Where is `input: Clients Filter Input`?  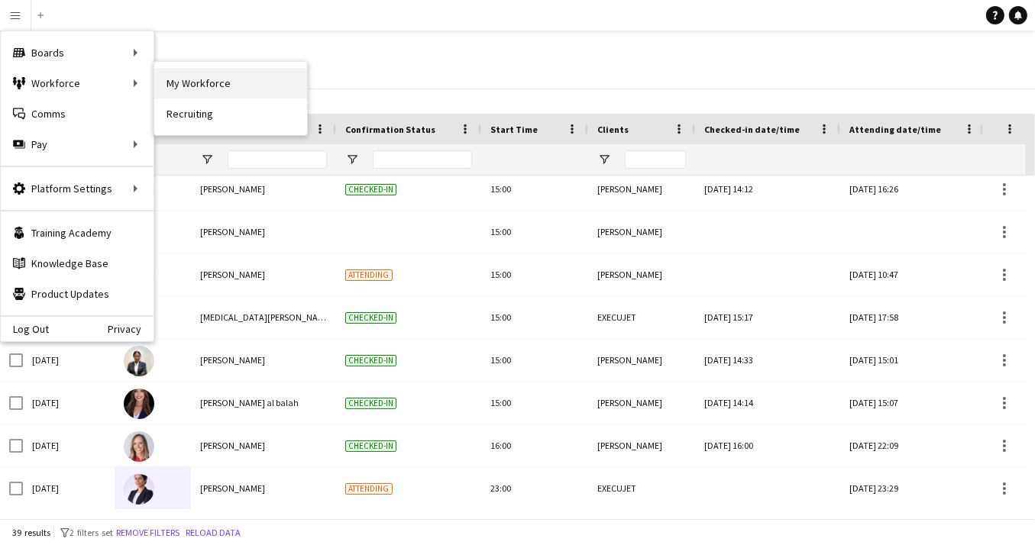 input: Clients Filter Input is located at coordinates (655, 160).